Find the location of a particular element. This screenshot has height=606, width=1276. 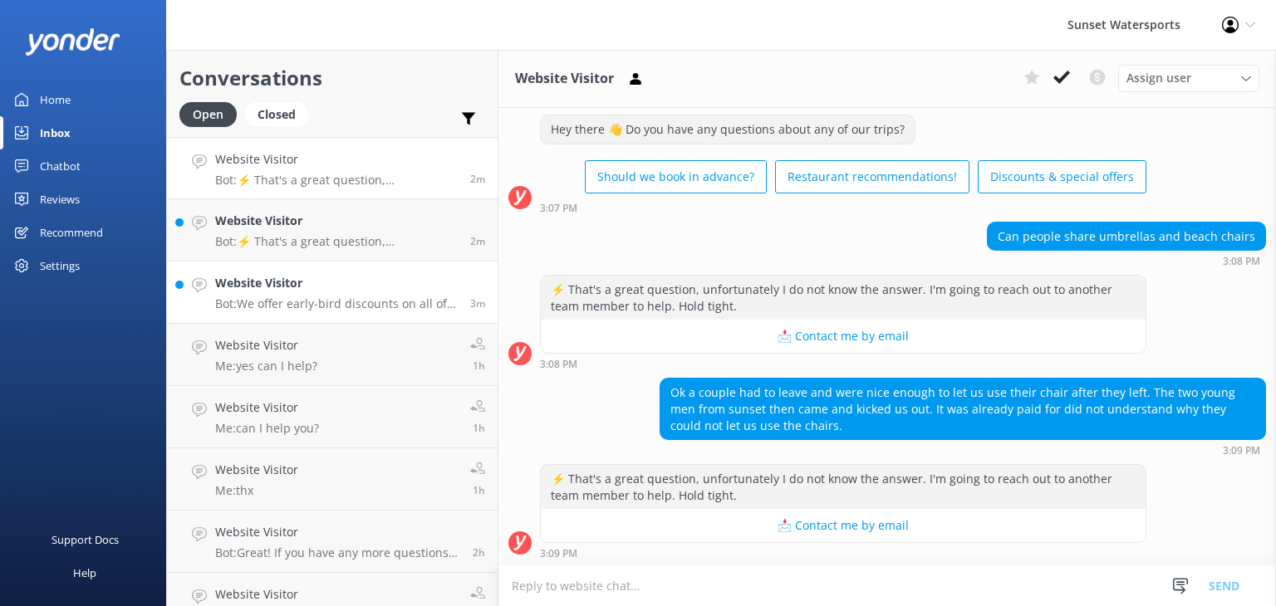

p: Me: thx is located at coordinates (257, 491).